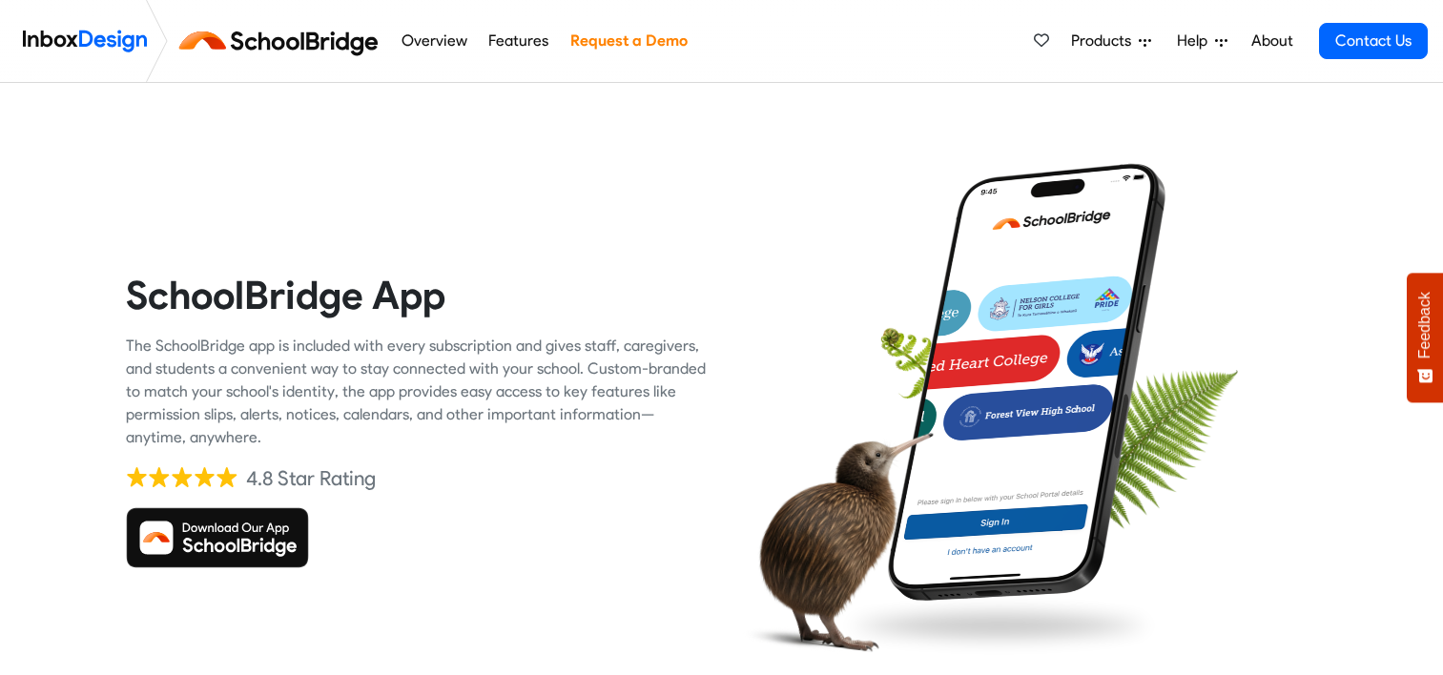 The image size is (1443, 675). What do you see at coordinates (1425, 325) in the screenshot?
I see `span: Feedback` at bounding box center [1425, 325].